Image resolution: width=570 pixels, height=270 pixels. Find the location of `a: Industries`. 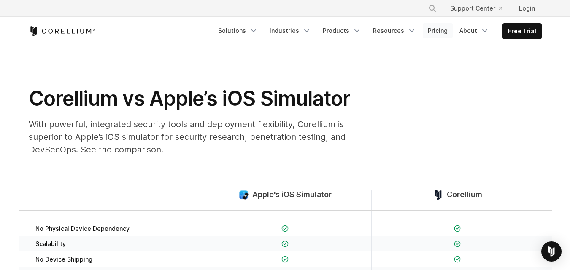

a: Industries is located at coordinates (290, 31).